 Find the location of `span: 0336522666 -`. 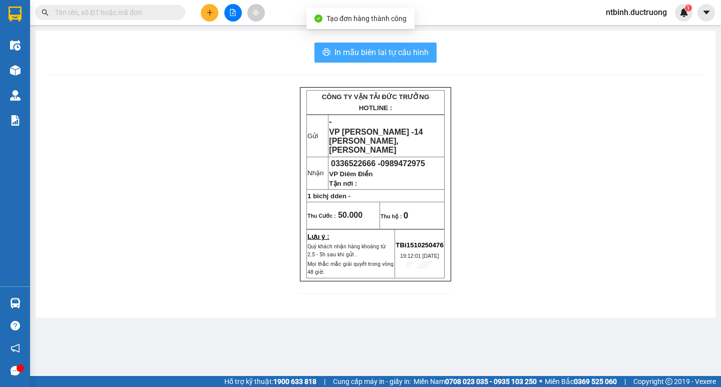

span: 0336522666 - is located at coordinates (378, 163).